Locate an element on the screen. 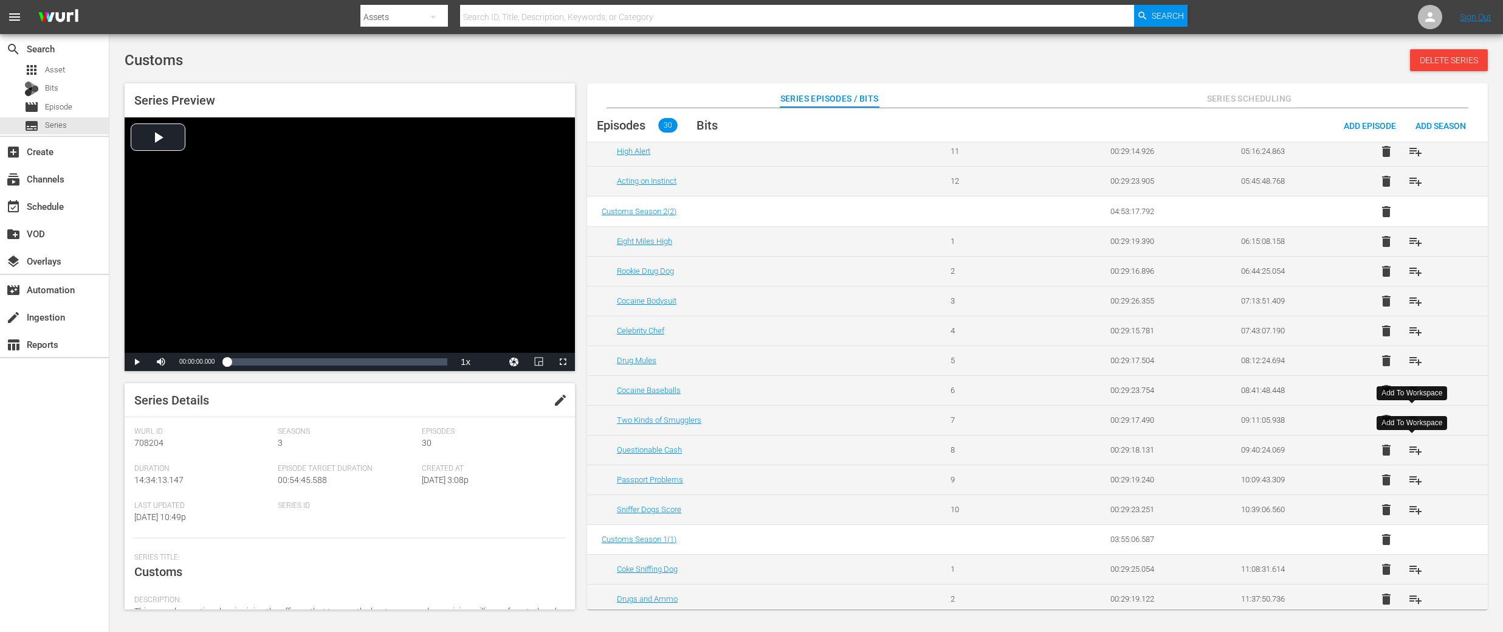 This screenshot has width=1503, height=632. a: Acting on Instinct is located at coordinates (647, 181).